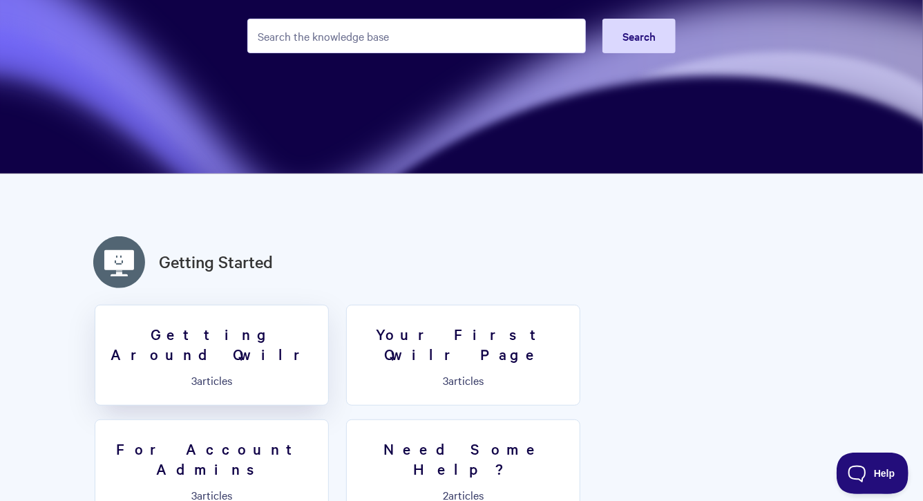  Describe the element at coordinates (463, 458) in the screenshot. I see `h3: Need Some Help?` at that location.